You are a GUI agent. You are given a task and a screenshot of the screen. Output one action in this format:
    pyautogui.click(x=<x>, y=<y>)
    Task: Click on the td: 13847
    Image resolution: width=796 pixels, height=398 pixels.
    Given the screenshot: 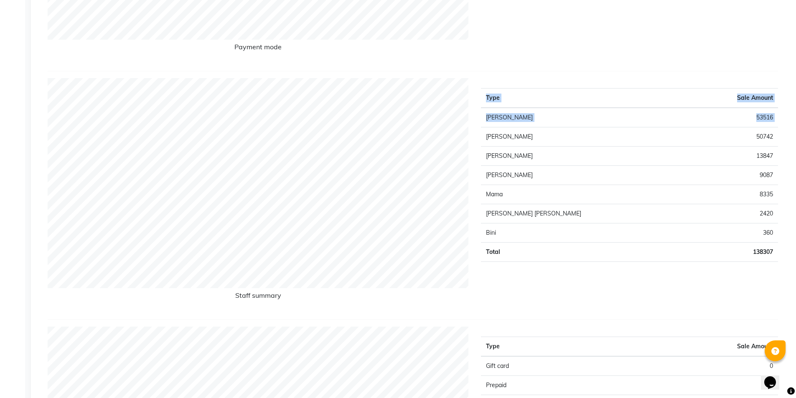 What is the action you would take?
    pyautogui.click(x=733, y=156)
    